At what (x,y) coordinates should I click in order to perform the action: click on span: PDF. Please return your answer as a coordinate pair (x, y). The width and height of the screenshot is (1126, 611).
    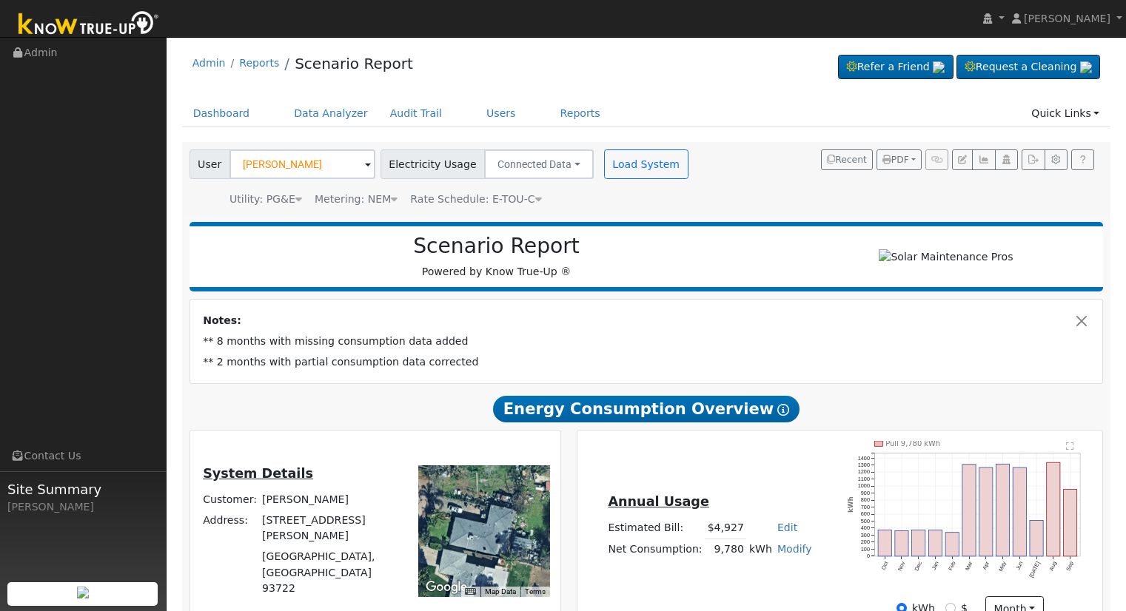
    Looking at the image, I should click on (895, 160).